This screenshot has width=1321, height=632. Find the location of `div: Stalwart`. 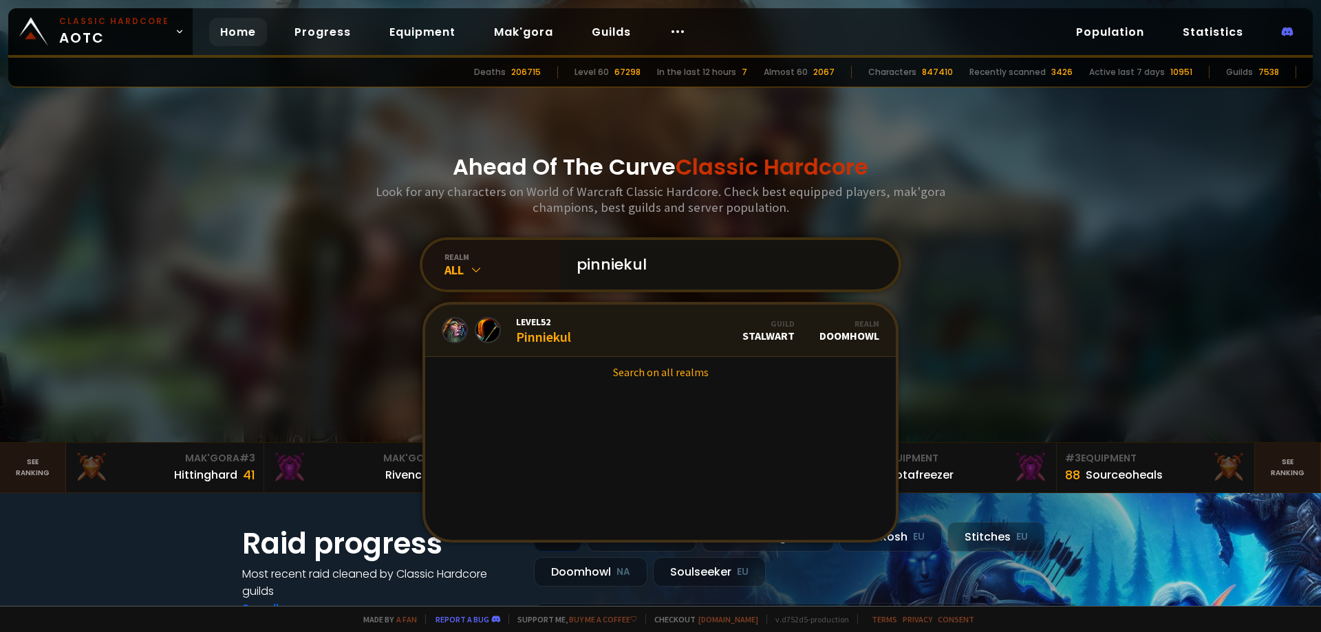

div: Stalwart is located at coordinates (768, 330).